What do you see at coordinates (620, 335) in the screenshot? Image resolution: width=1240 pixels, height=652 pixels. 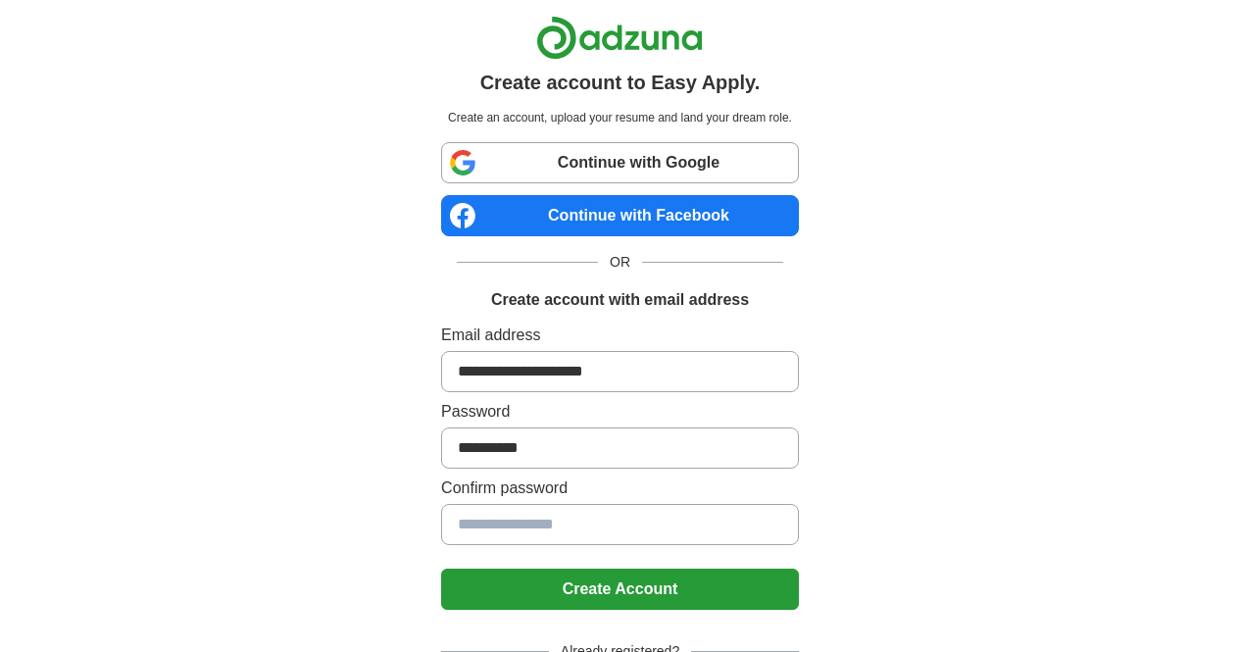 I see `label: Email address` at bounding box center [620, 335].